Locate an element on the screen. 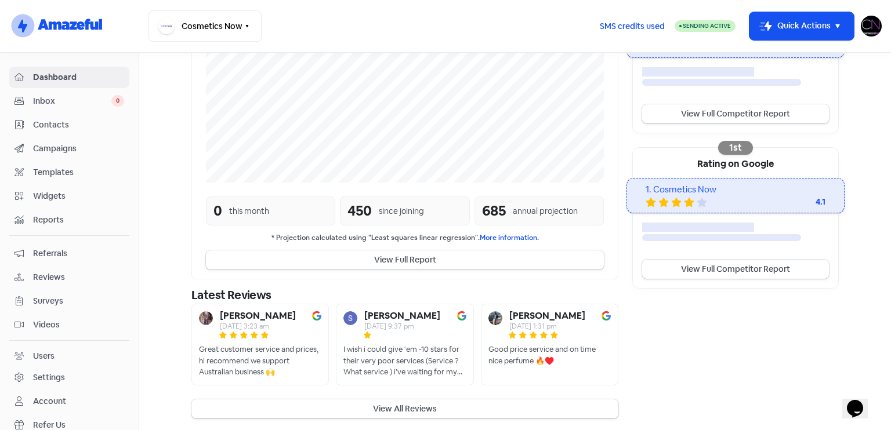 The height and width of the screenshot is (430, 891). div: 0 is located at coordinates (217, 211).